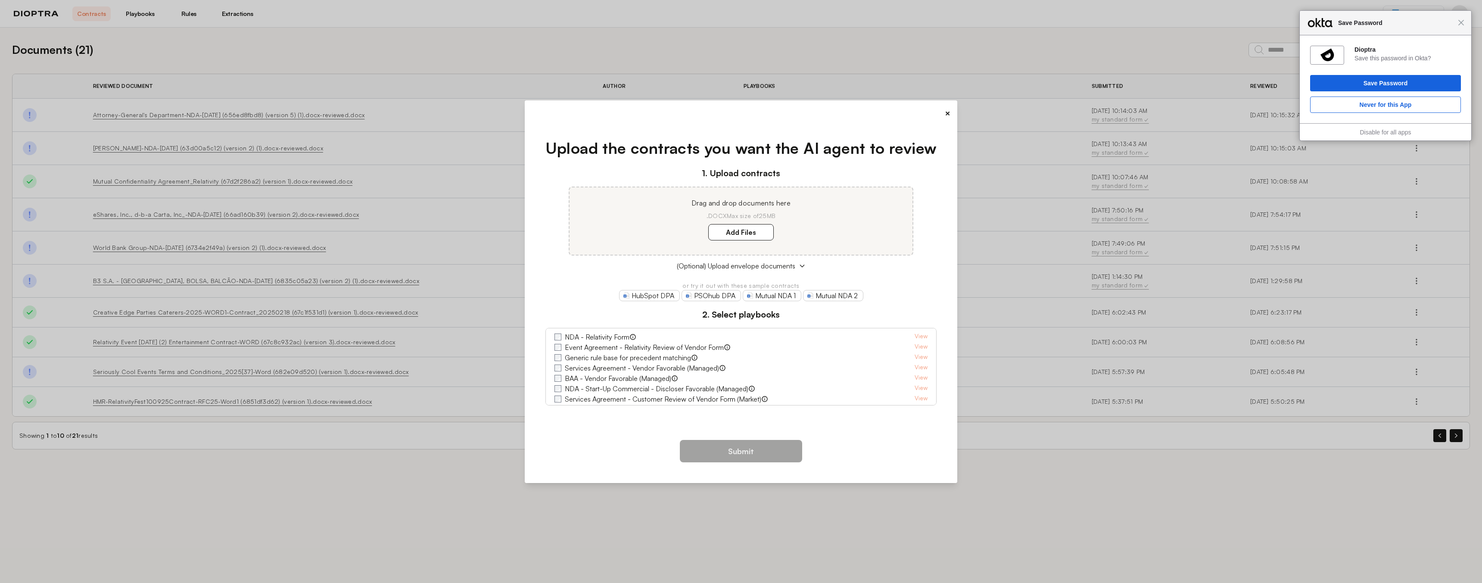 The width and height of the screenshot is (1482, 583). What do you see at coordinates (1386, 105) in the screenshot?
I see `button: Never for this App` at bounding box center [1386, 105].